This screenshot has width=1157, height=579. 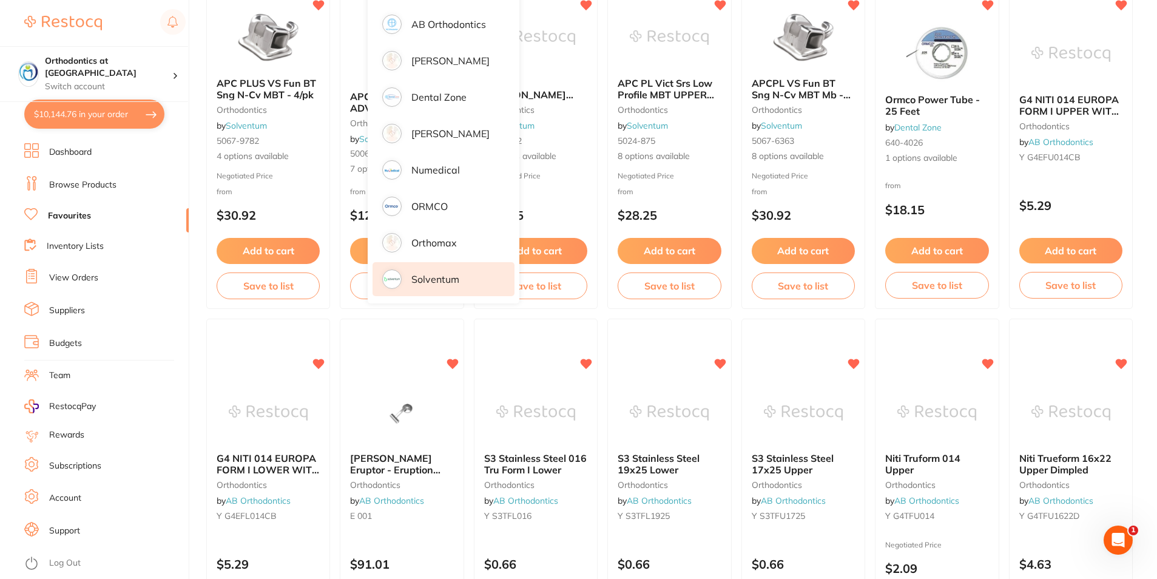 I want to click on span: Y S3TFU1725, so click(x=778, y=516).